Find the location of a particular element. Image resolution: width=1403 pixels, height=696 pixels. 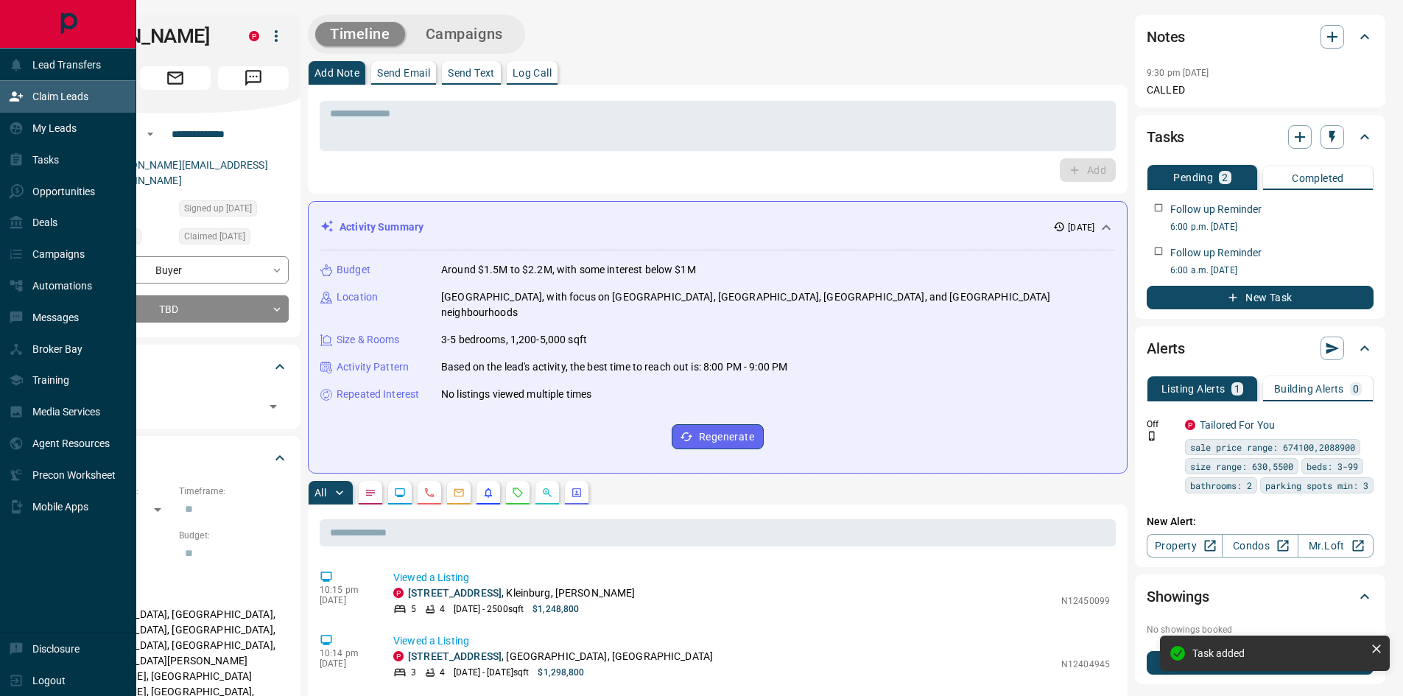

div: Tags is located at coordinates (175, 367).